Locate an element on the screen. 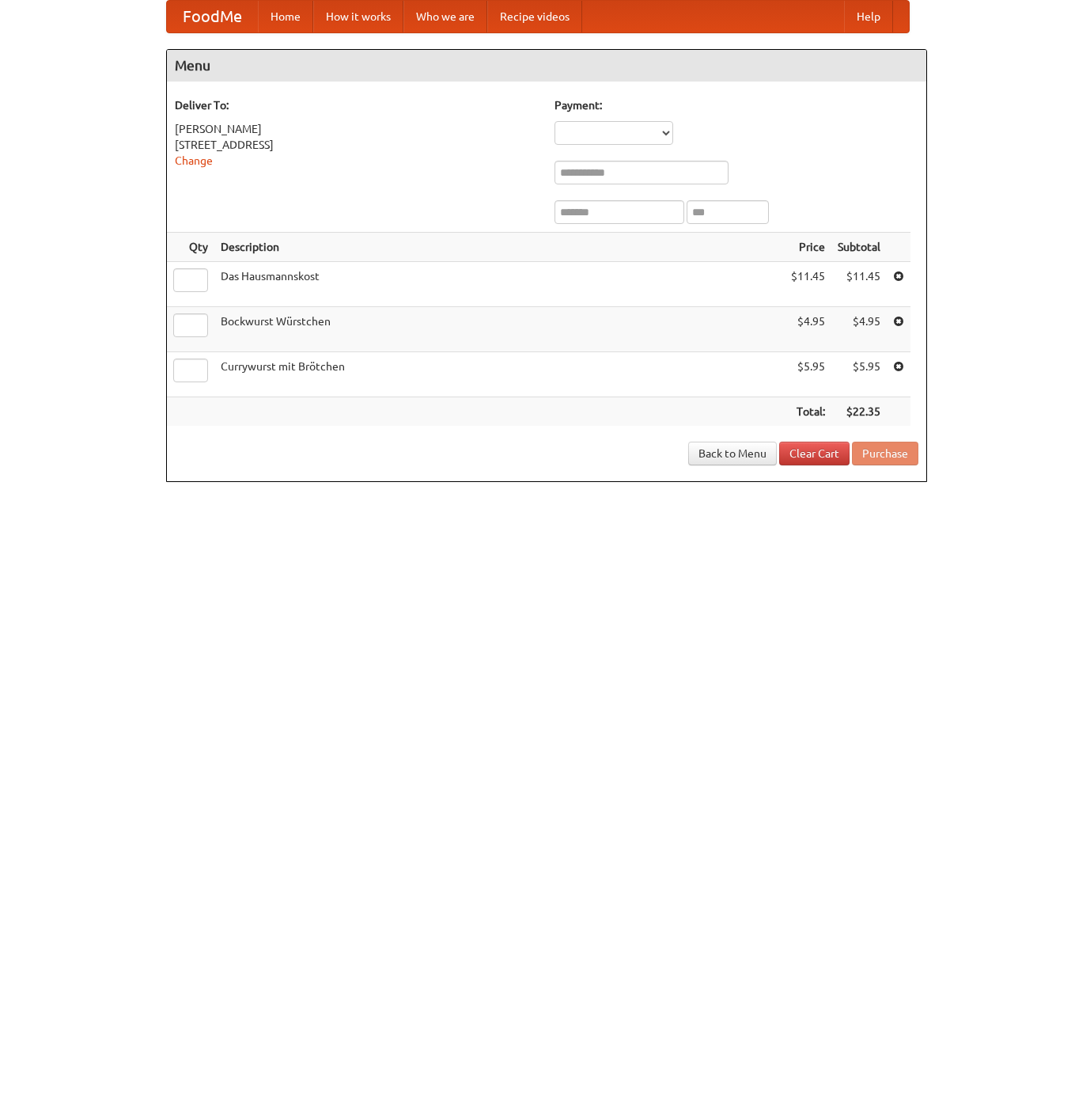 The height and width of the screenshot is (1120, 1075). a: Back to Menu is located at coordinates (733, 454).